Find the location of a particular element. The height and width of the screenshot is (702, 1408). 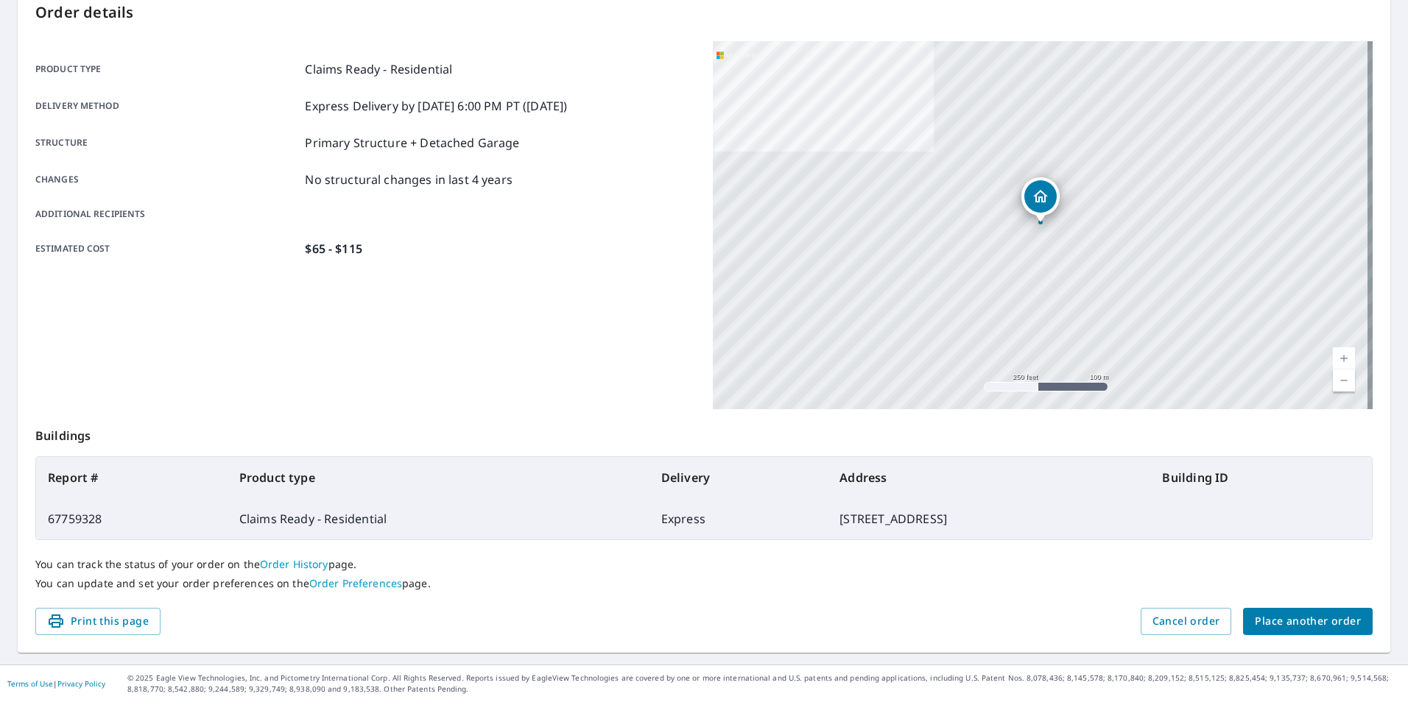

p: Claims Ready - Residential is located at coordinates (378, 69).